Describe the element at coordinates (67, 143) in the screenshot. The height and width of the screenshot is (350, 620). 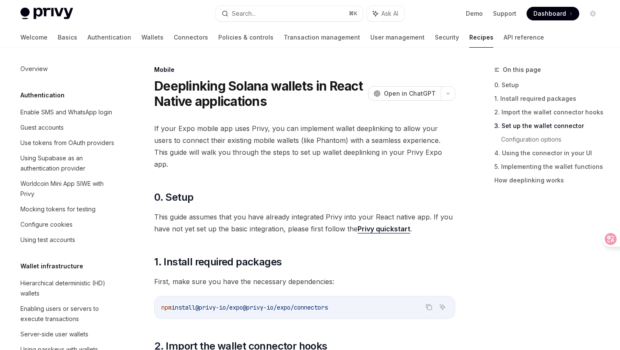
I see `div: Use tokens from OAuth providers` at that location.